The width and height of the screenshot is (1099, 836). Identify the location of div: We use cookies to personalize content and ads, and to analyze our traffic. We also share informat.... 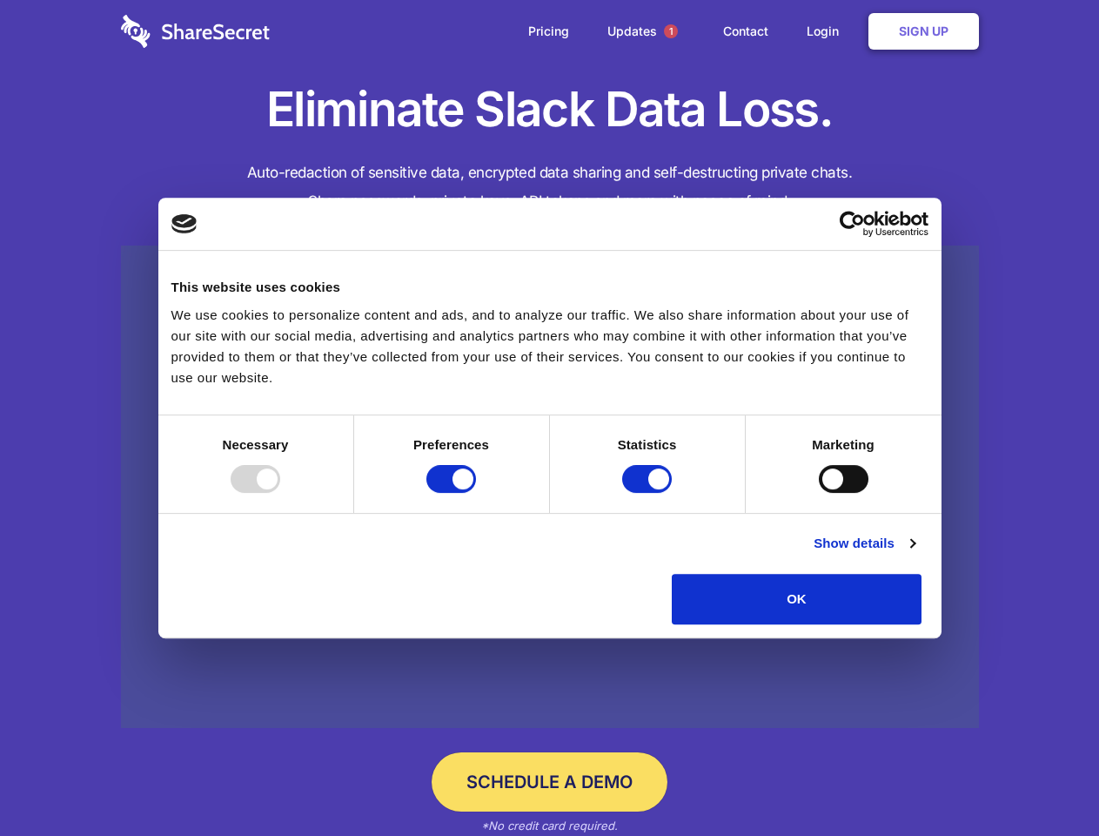
(550, 346).